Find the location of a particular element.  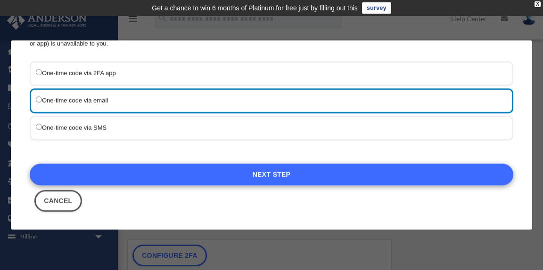

div: Get a chance to win 6 months of Platinum for free just by filling out this is located at coordinates (254, 8).